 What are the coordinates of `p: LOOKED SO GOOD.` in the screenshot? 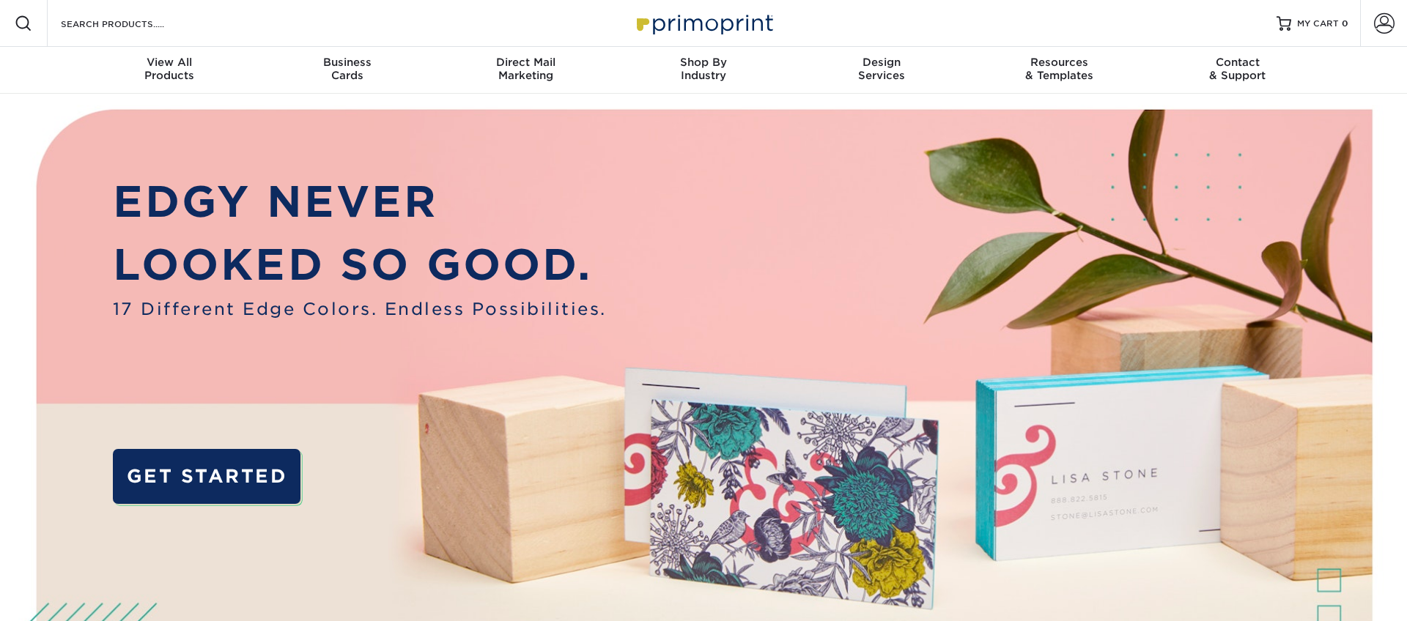 It's located at (360, 265).